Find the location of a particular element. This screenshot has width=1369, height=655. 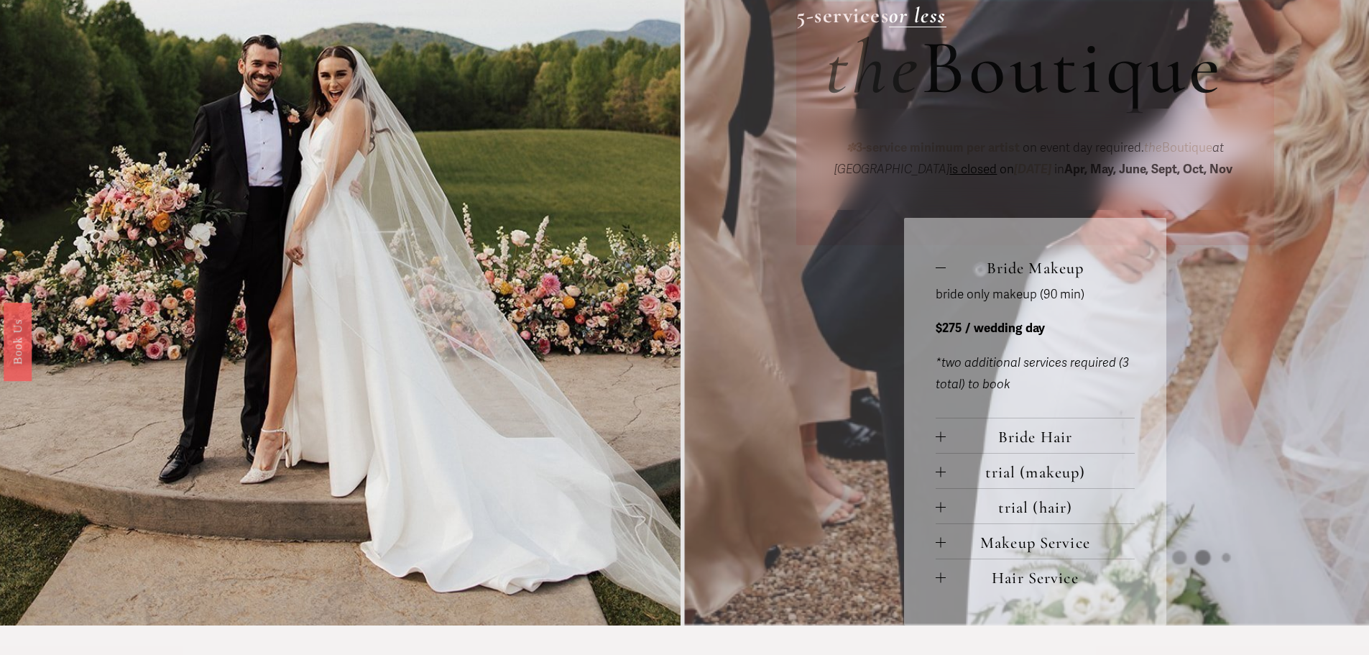

p: bride only makeup (90 min) is located at coordinates (1035, 295).